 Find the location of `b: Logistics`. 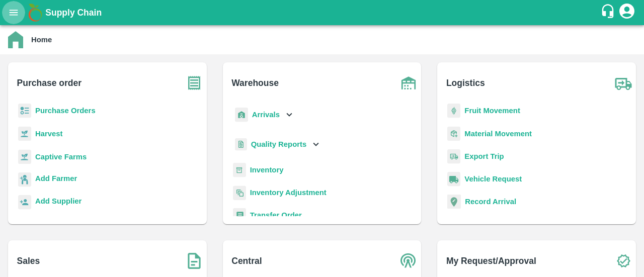

b: Logistics is located at coordinates (466, 83).